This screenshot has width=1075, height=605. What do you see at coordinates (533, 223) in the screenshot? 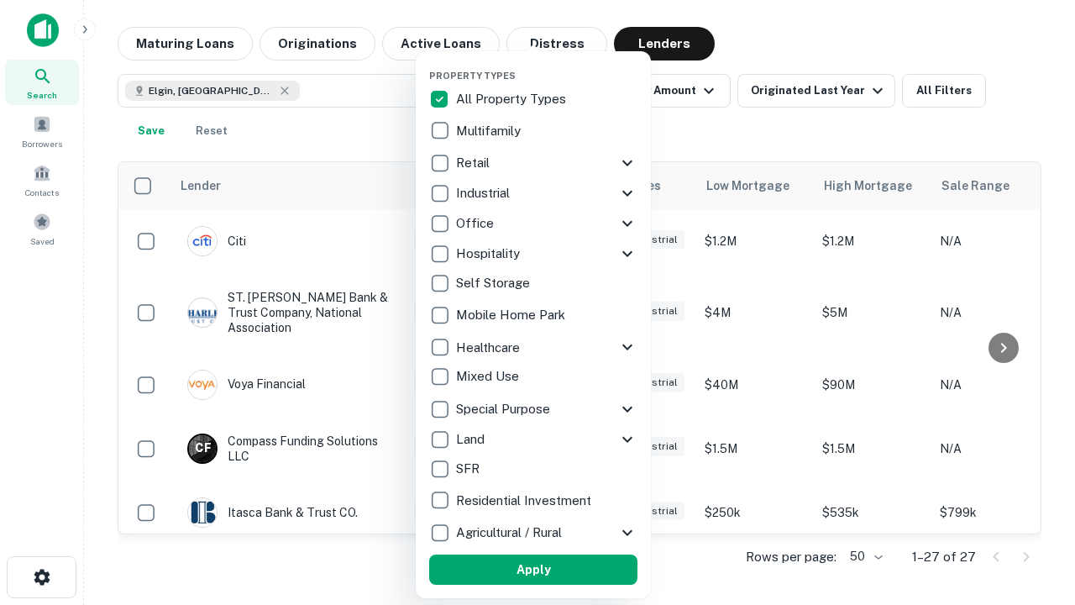
I see `div: Office` at bounding box center [533, 223].